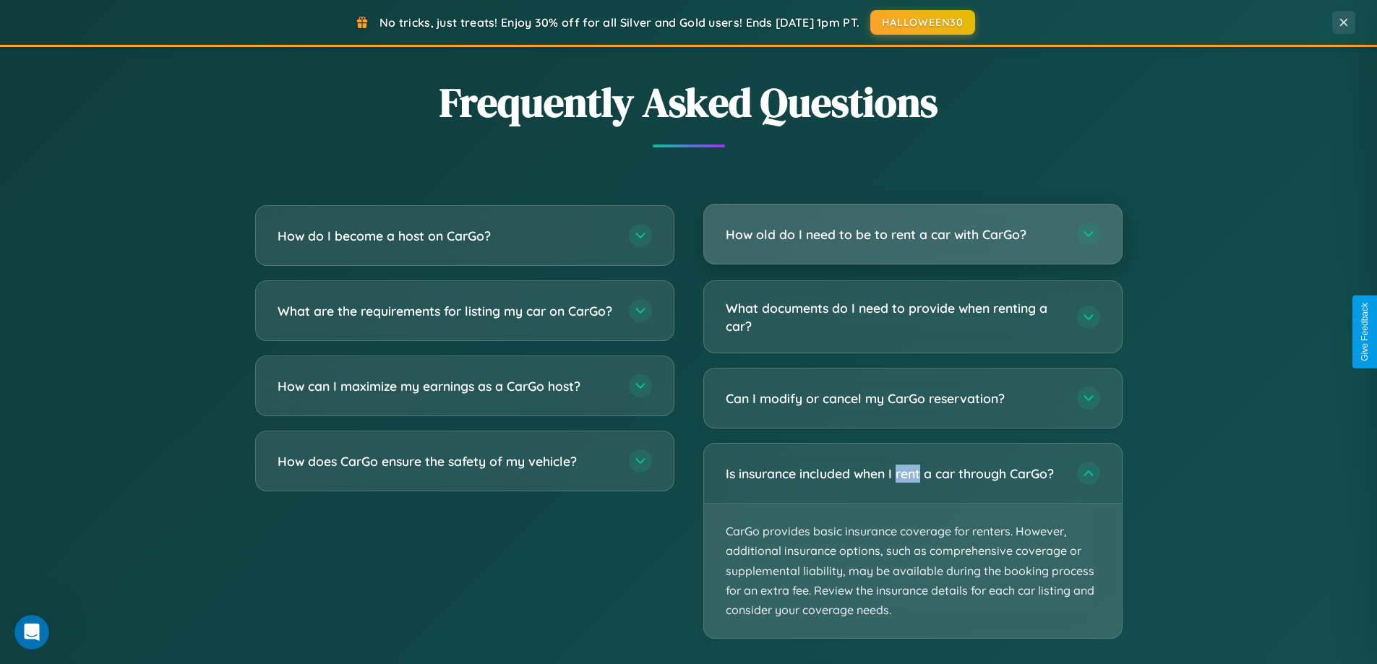 This screenshot has width=1377, height=664. Describe the element at coordinates (913, 571) in the screenshot. I see `p: CarGo provides basic insurance coverage for renters. However, additional insurance options, such ...` at that location.